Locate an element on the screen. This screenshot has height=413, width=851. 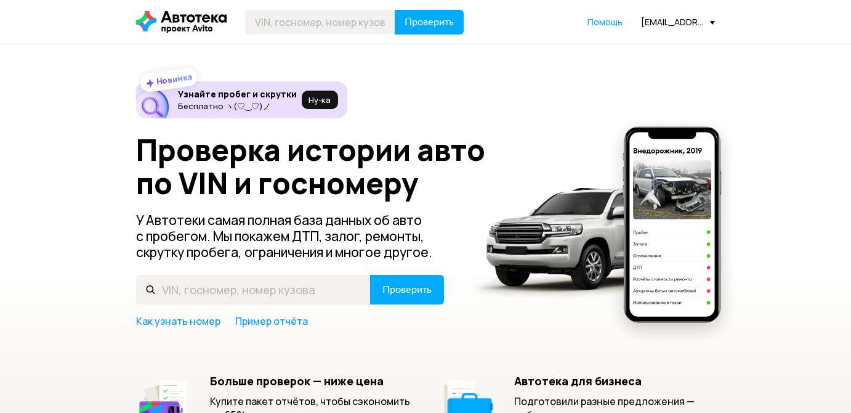
p: Бесплатно ヽ(♡‿♡)ノ is located at coordinates (237, 106).